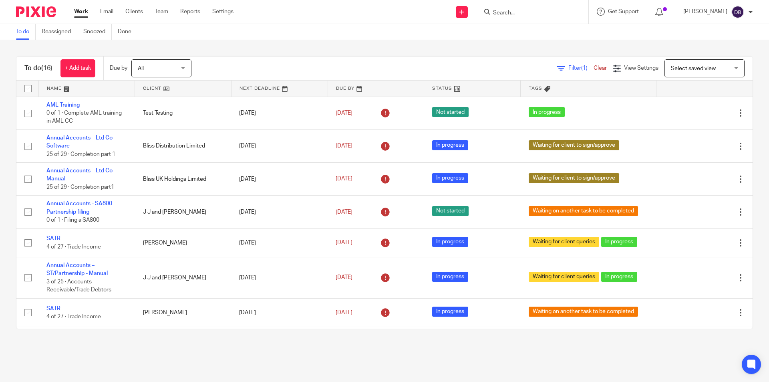 The height and width of the screenshot is (382, 769). I want to click on span: 3 of 25 · Accounts Receivable/Trade Debtors, so click(79, 286).